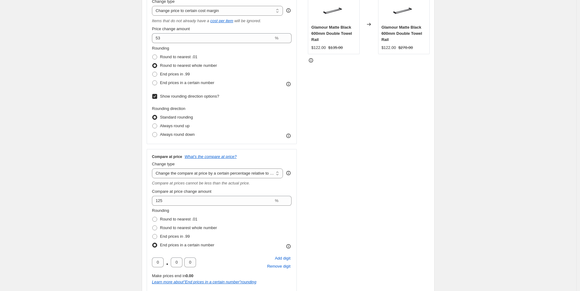  I want to click on span: Remove digit, so click(279, 267).